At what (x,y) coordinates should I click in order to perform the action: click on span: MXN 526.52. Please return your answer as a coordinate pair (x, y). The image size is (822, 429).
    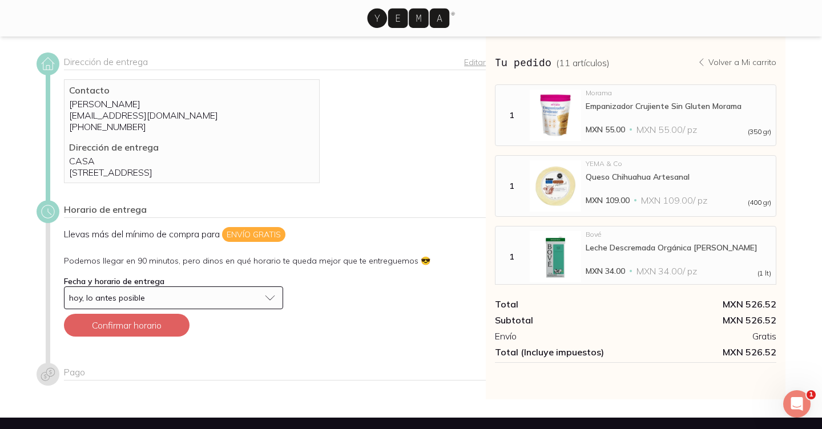
    Looking at the image, I should click on (706, 352).